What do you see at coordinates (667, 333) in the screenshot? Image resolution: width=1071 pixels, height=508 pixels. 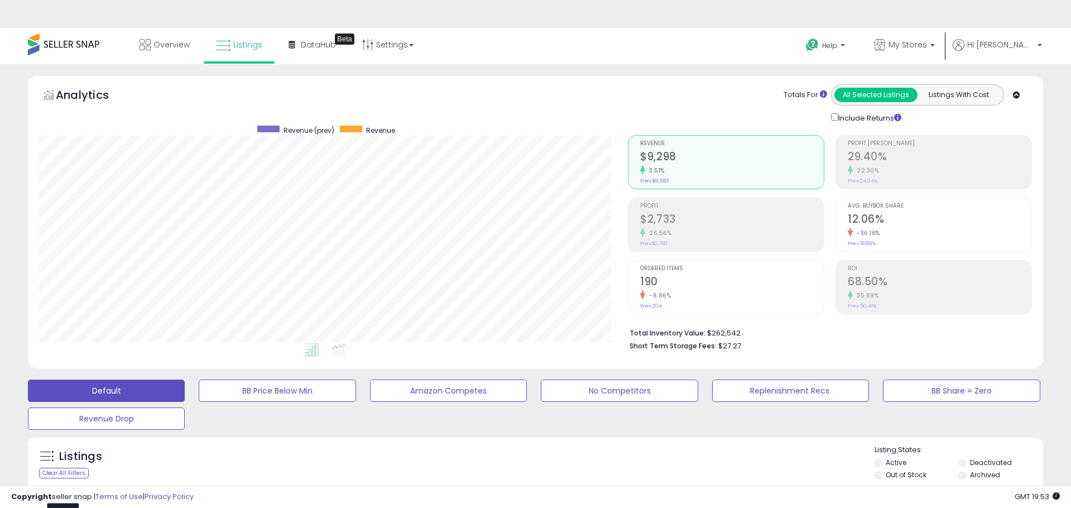 I see `b: Total Inventory Value:` at bounding box center [667, 333].